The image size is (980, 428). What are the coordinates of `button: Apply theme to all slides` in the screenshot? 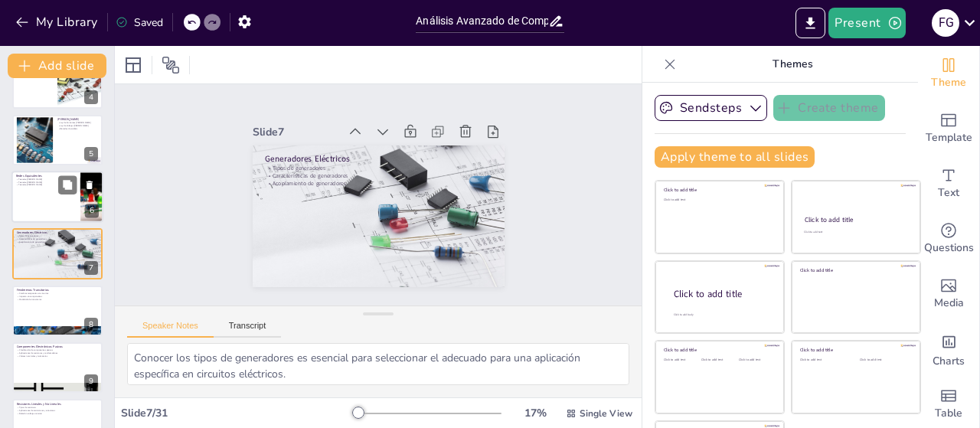 It's located at (734, 157).